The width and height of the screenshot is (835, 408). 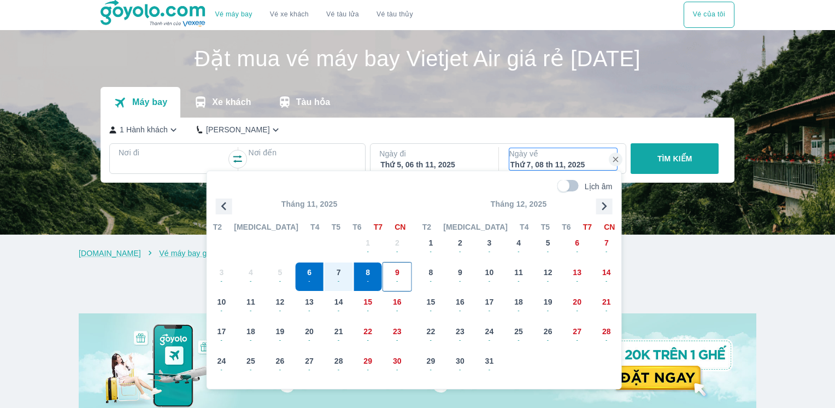 I want to click on span: 19, so click(x=548, y=302).